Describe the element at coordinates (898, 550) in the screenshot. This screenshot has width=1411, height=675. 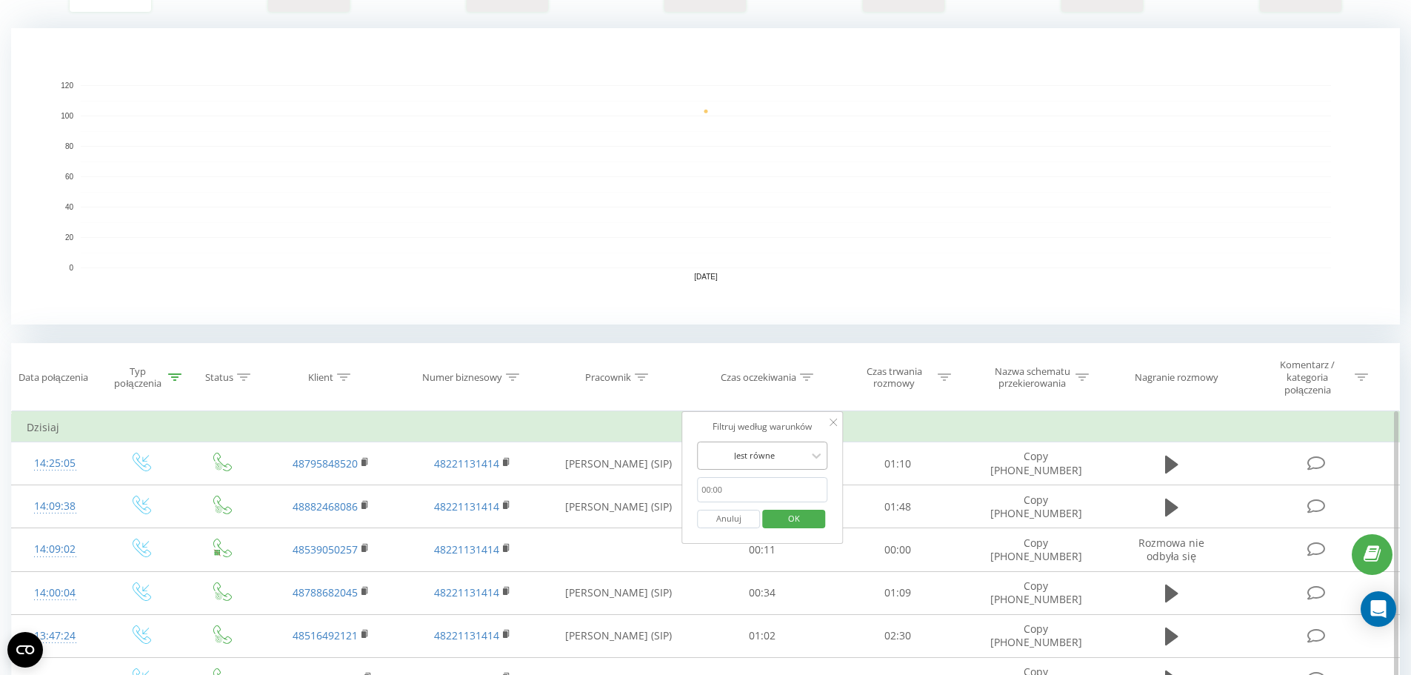
I see `td: 00:00` at that location.